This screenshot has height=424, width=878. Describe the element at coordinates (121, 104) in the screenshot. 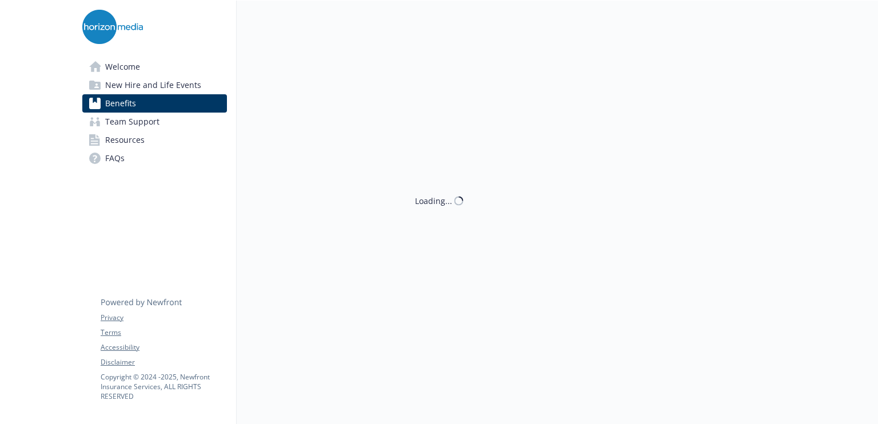

I see `span: Benefits` at that location.